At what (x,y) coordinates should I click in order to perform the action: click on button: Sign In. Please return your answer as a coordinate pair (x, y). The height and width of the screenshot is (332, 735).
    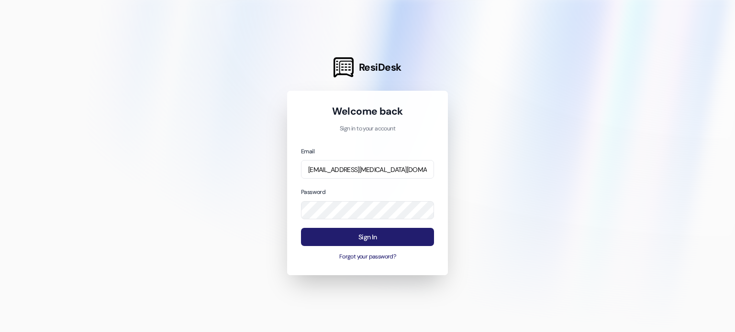
    Looking at the image, I should click on (367, 237).